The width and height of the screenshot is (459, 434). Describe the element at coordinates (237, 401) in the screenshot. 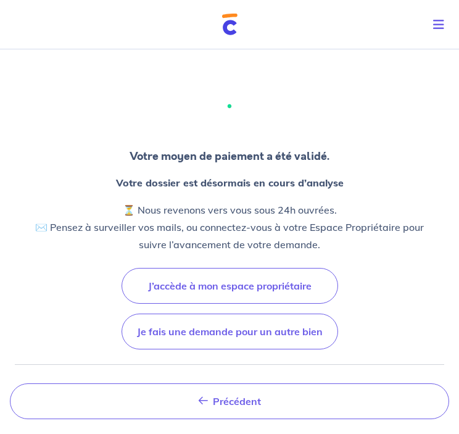

I see `span: Précédent` at that location.